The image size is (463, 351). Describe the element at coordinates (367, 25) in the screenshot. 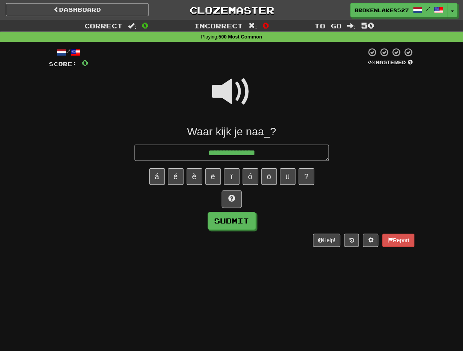

I see `span: 50` at that location.